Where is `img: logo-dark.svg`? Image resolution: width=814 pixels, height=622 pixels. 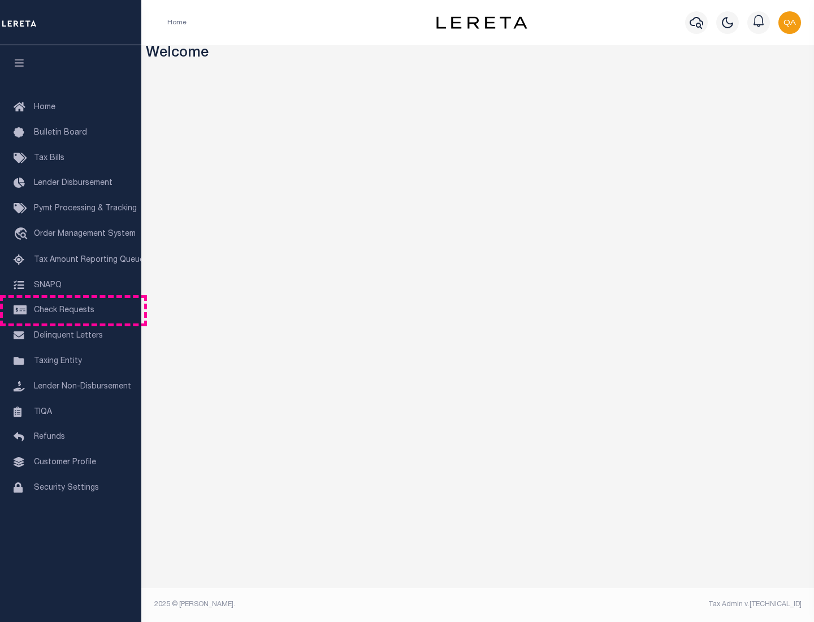
img: logo-dark.svg is located at coordinates (481, 23).